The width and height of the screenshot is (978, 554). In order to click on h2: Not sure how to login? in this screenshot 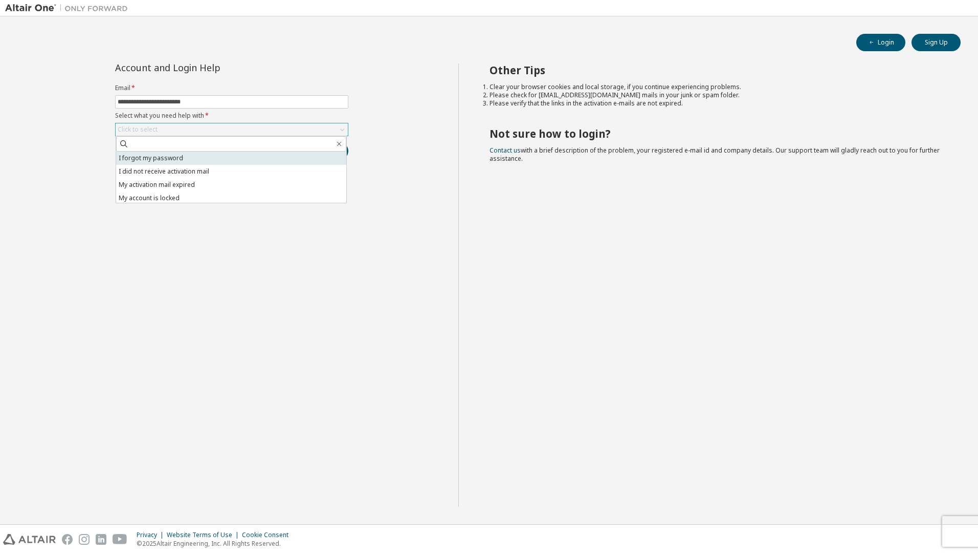, I will do `click(716, 134)`.